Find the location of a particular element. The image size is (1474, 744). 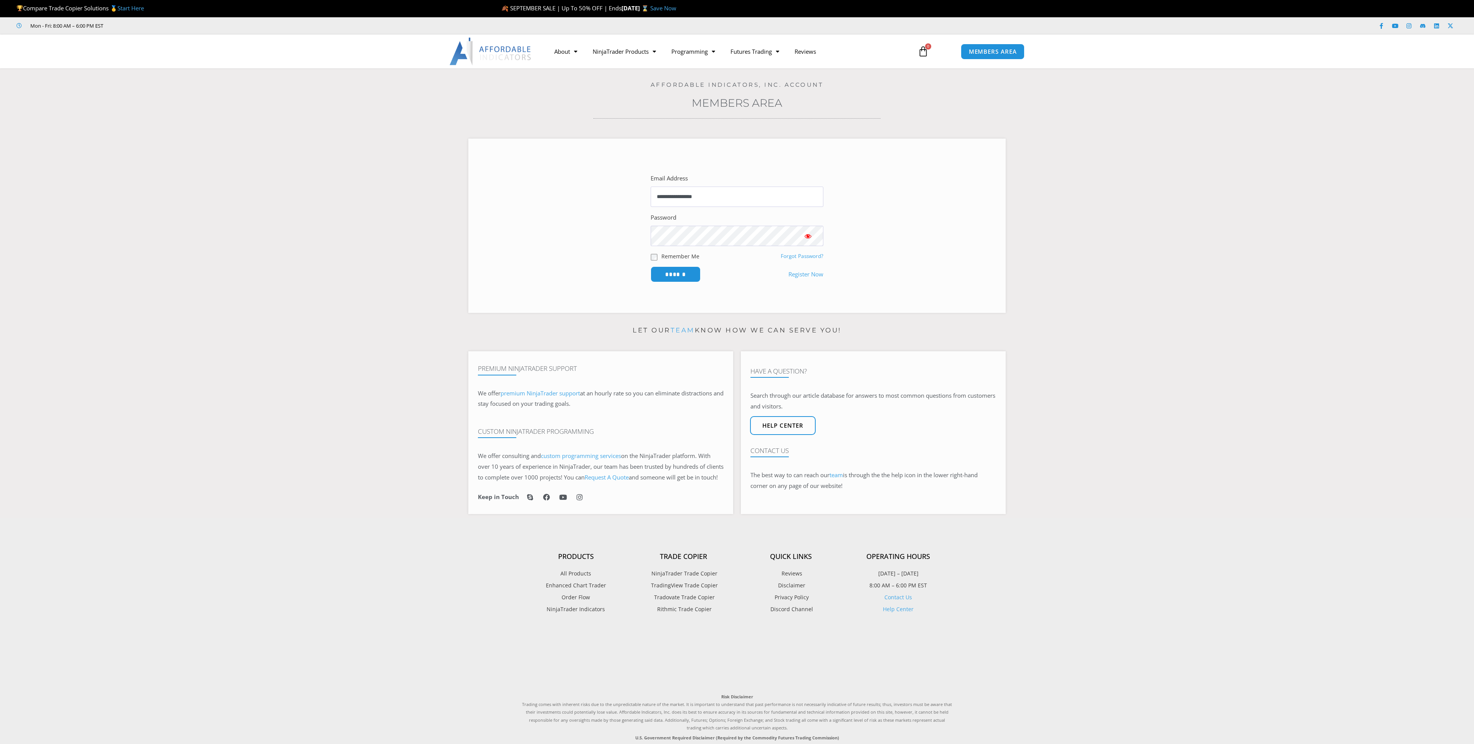

a: NinjaTrader Products is located at coordinates (624, 51).